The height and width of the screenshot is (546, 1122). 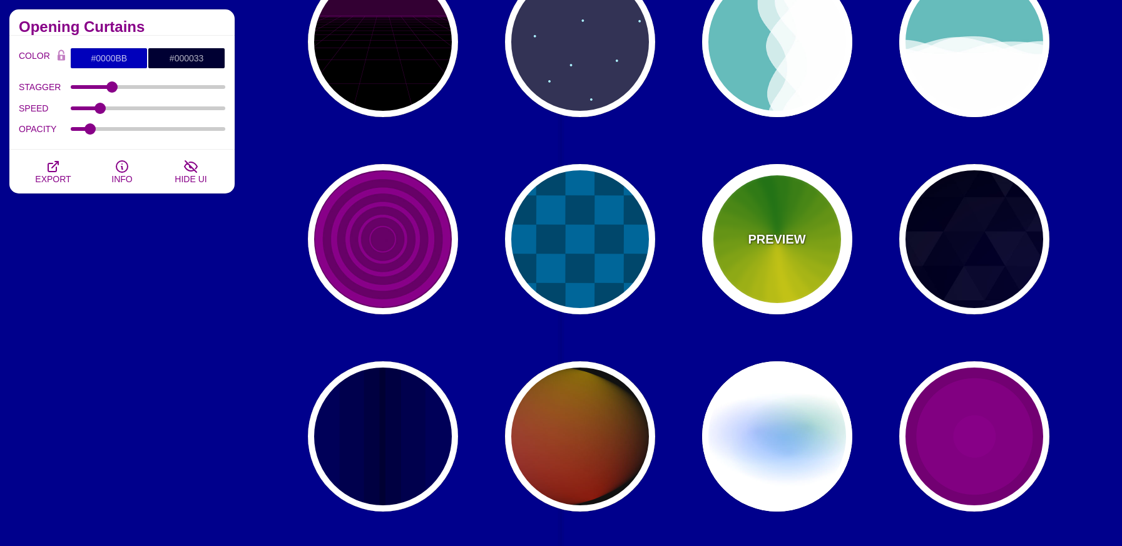 I want to click on p: PREVIEW, so click(x=776, y=239).